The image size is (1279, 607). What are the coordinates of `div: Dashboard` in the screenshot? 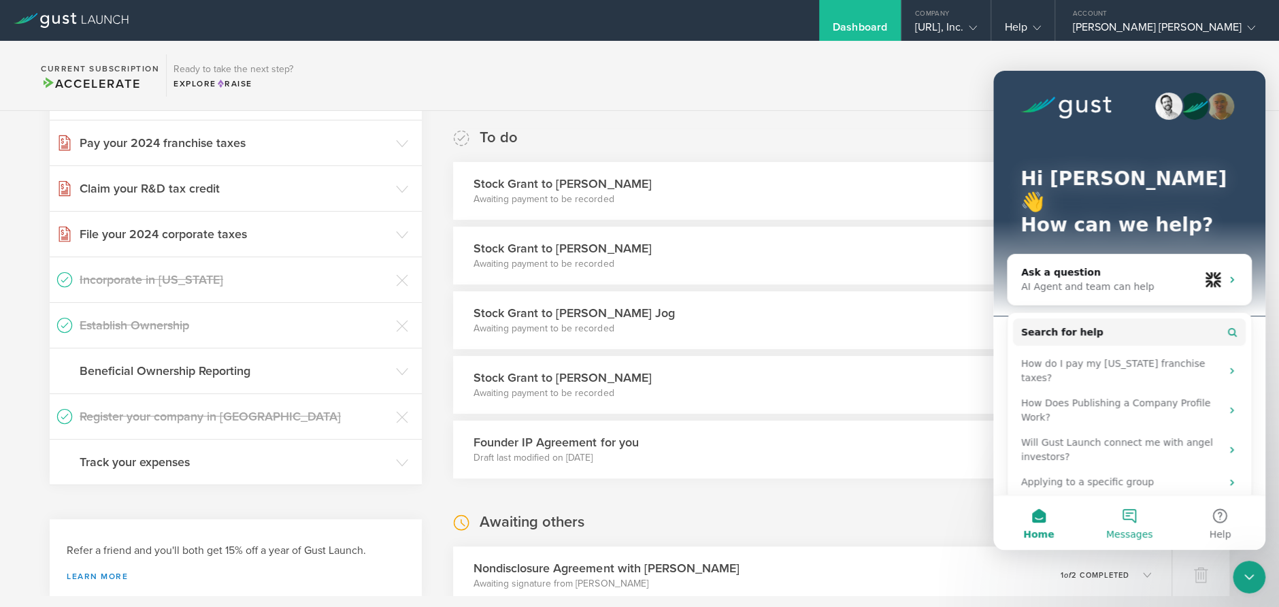 It's located at (860, 31).